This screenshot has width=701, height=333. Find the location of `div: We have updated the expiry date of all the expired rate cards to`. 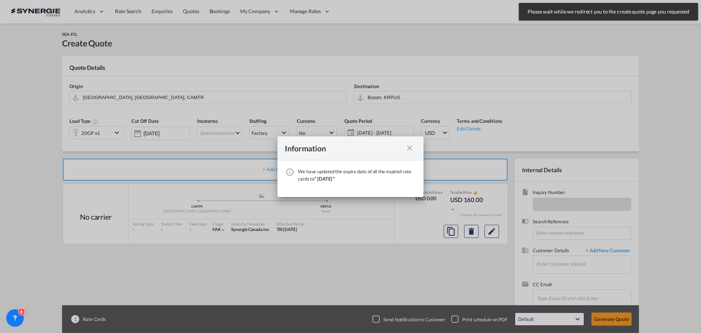

div: We have updated the expiry date of all the expired rate cards to is located at coordinates (357, 175).